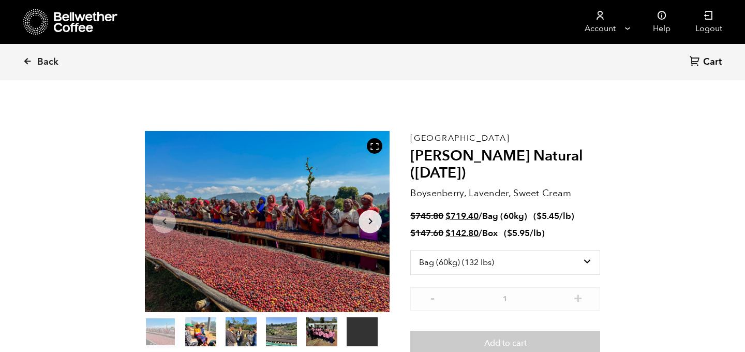  Describe the element at coordinates (427, 216) in the screenshot. I see `bdi: 745.80` at that location.